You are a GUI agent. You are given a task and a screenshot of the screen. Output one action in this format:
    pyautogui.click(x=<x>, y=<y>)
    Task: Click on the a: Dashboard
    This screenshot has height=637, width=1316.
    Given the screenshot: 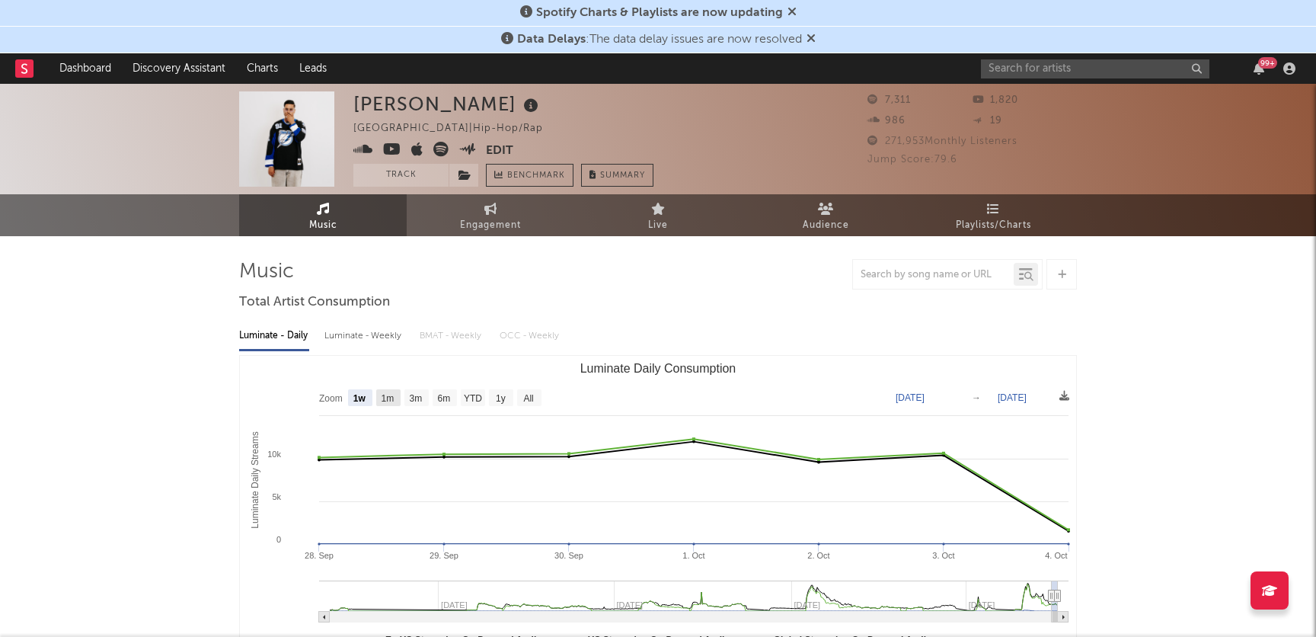 What is the action you would take?
    pyautogui.click(x=85, y=69)
    